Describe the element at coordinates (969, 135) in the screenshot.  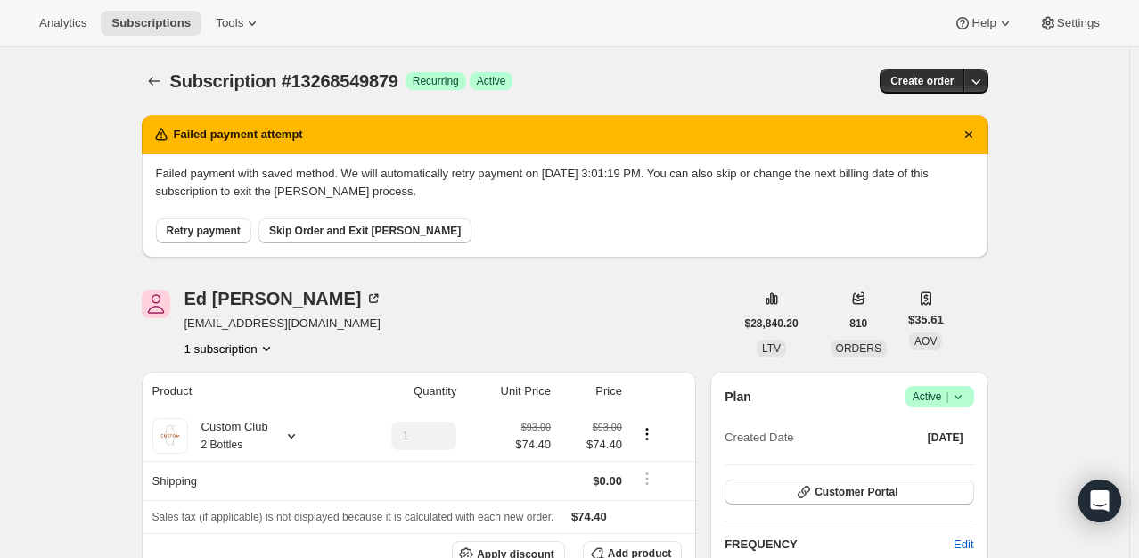
I see `button: Dismiss notification` at that location.